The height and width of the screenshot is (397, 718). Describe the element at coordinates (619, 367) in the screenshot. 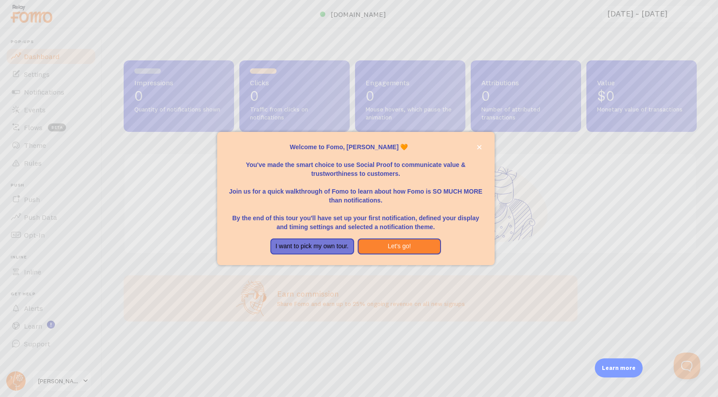

I see `p: Learn more` at that location.